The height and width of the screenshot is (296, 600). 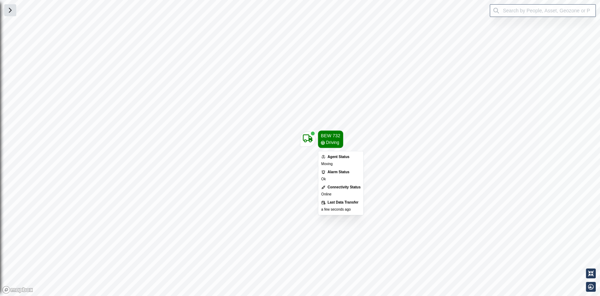 I want to click on input: Search by People, Asset, Geozone or Place, so click(x=542, y=11).